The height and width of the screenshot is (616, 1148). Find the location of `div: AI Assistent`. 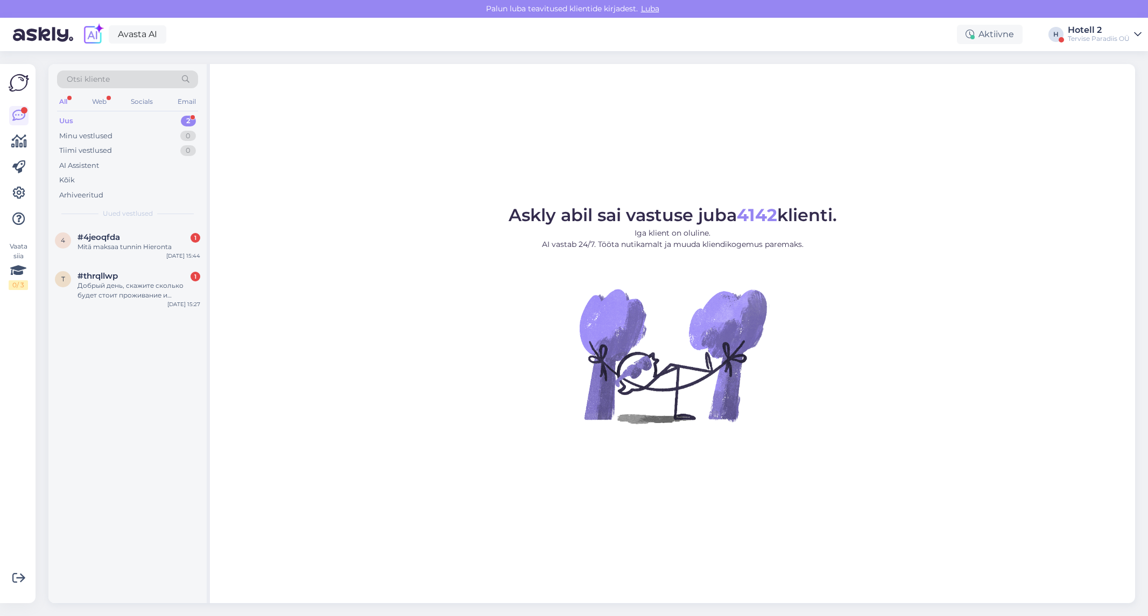

div: AI Assistent is located at coordinates (79, 166).